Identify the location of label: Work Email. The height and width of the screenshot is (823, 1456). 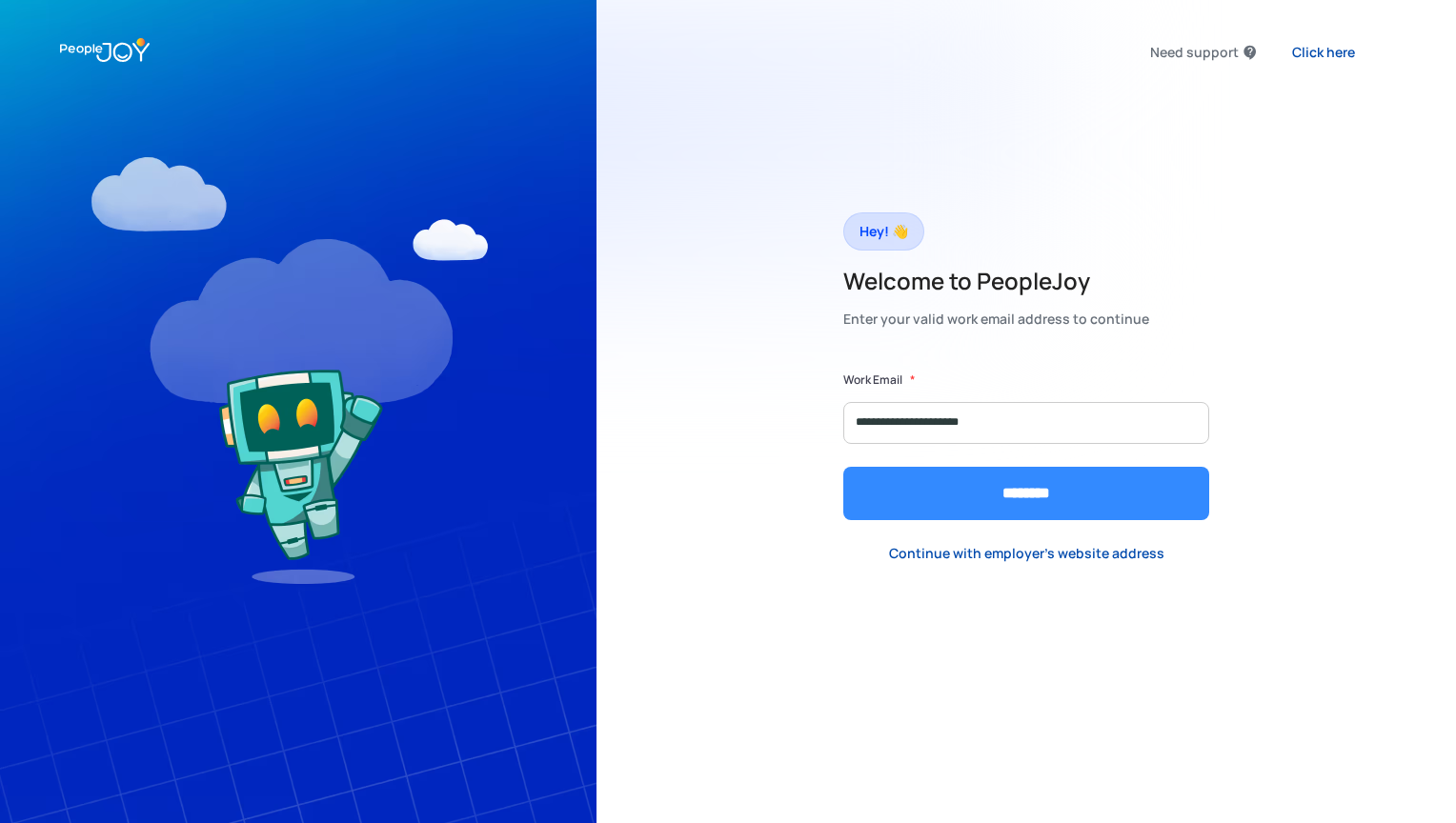
(873, 380).